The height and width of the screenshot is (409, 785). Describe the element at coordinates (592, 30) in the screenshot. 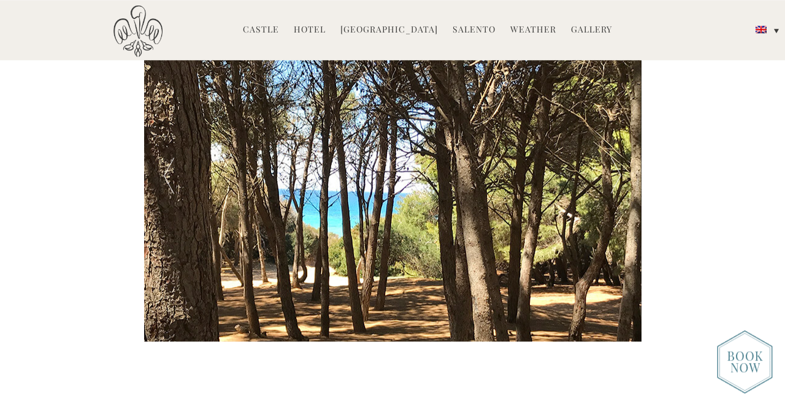

I see `a: Gallery` at that location.